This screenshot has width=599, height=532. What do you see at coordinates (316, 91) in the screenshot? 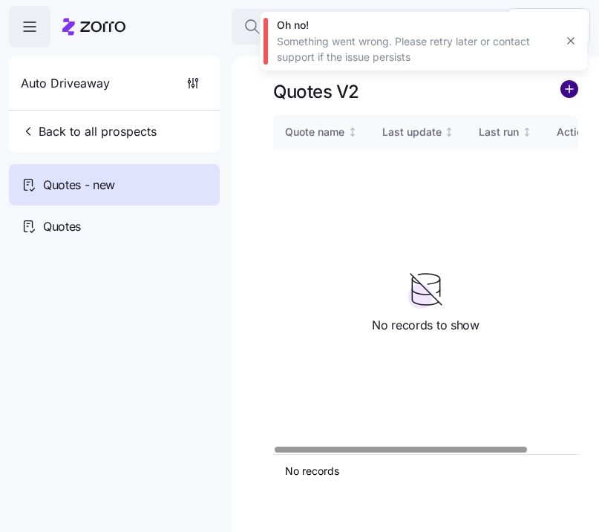
I see `h1: Quotes V2` at bounding box center [316, 91].